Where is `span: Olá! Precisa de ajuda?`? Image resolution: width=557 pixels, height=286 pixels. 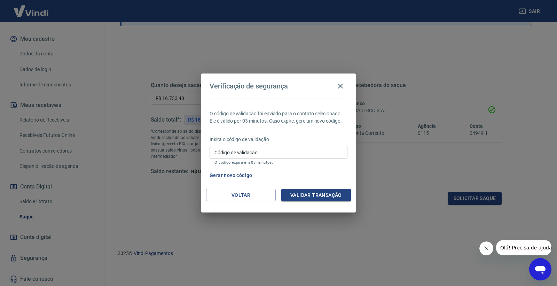
span: Olá! Precisa de ajuda? is located at coordinates (31, 8).